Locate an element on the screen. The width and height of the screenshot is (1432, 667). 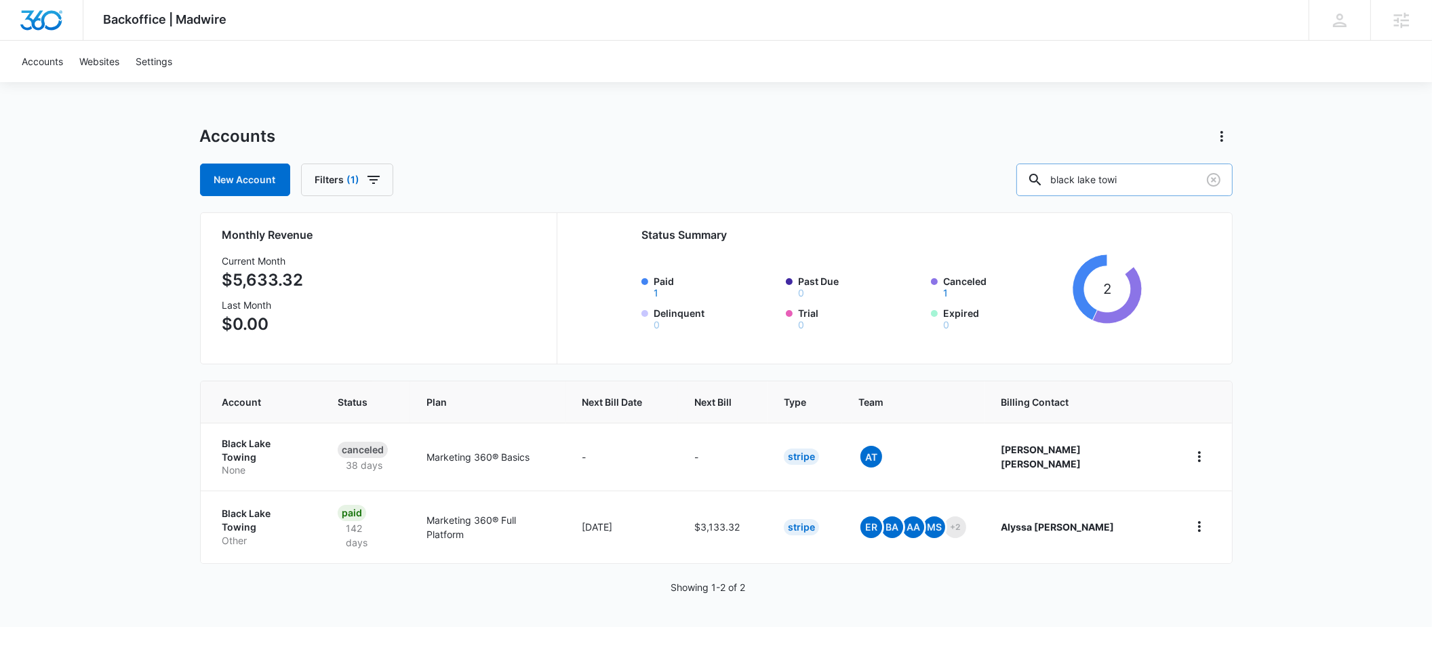
label: Expired is located at coordinates (1006, 317).